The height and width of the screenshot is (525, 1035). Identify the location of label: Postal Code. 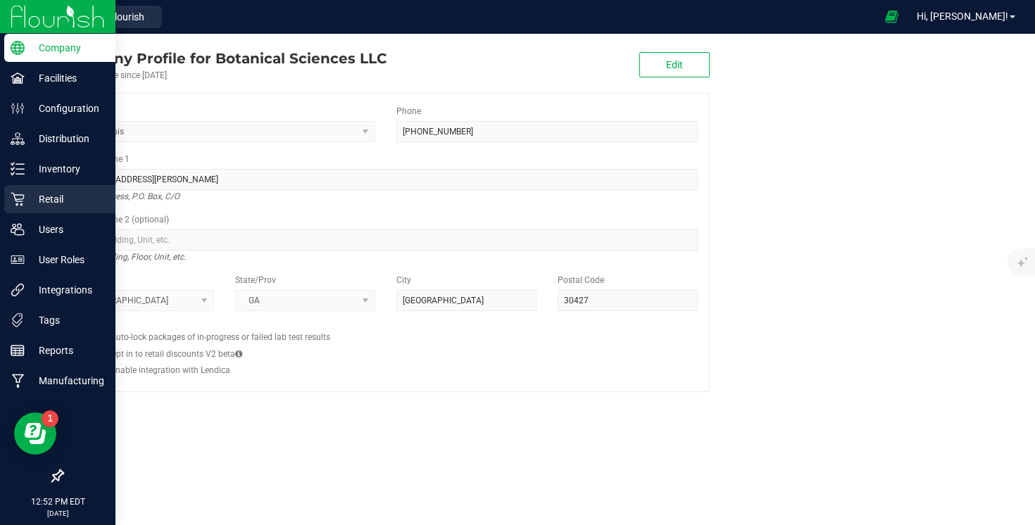
(581, 280).